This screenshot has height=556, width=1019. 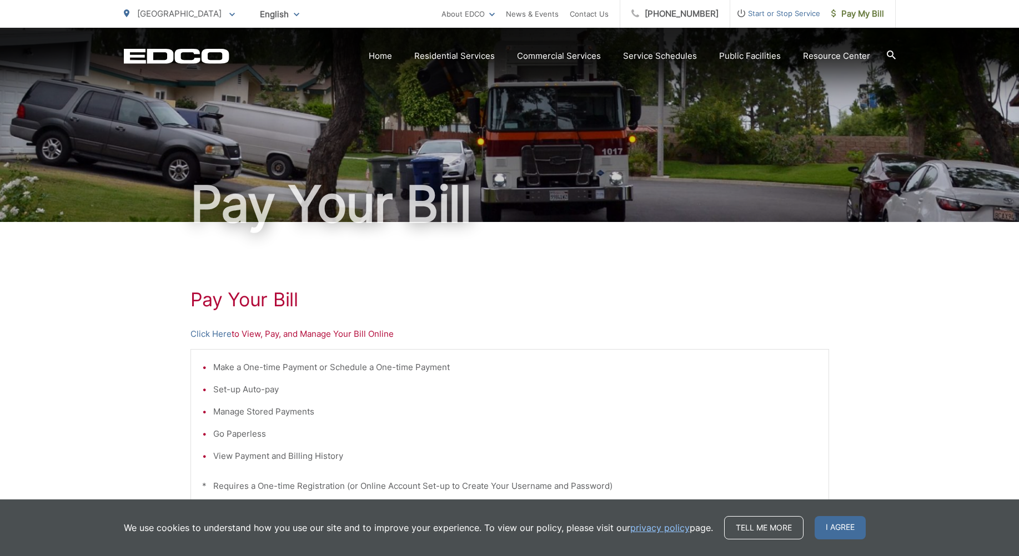 I want to click on a: Public Facilities, so click(x=749, y=56).